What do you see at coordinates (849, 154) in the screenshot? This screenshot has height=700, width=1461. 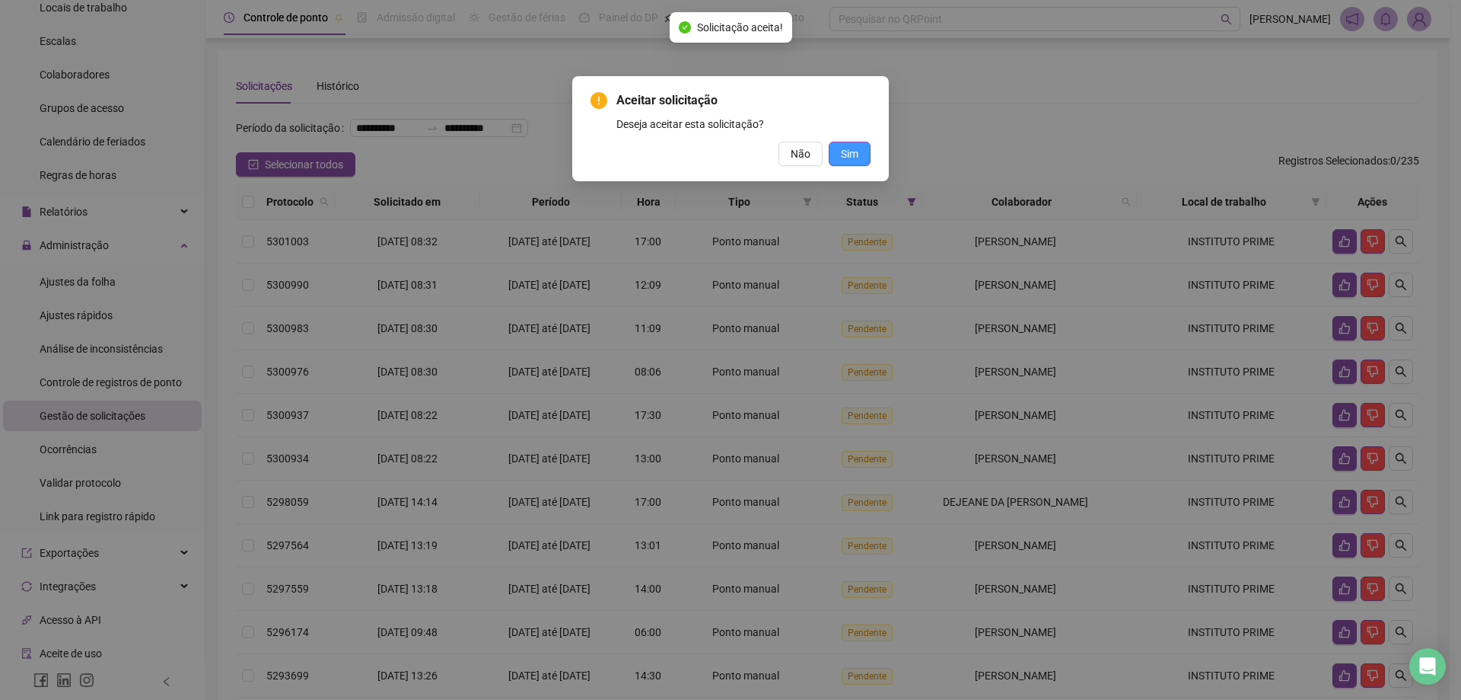 I see `span: Sim` at bounding box center [849, 154].